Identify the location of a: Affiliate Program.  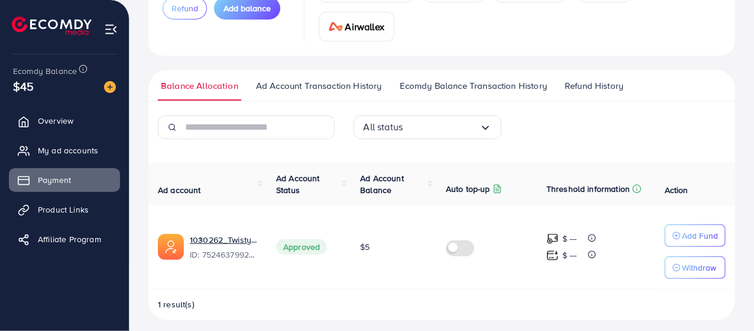
(65, 239).